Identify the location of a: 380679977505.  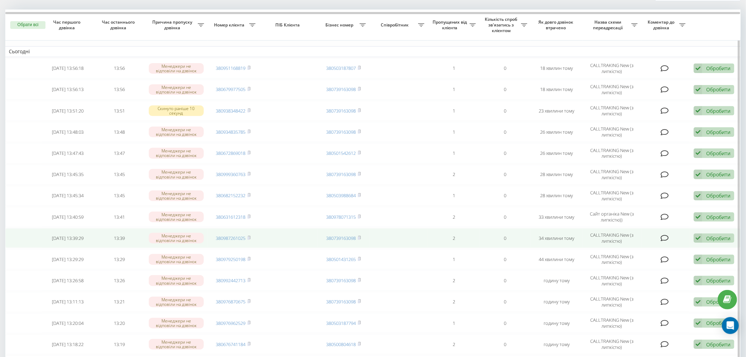
(231, 89).